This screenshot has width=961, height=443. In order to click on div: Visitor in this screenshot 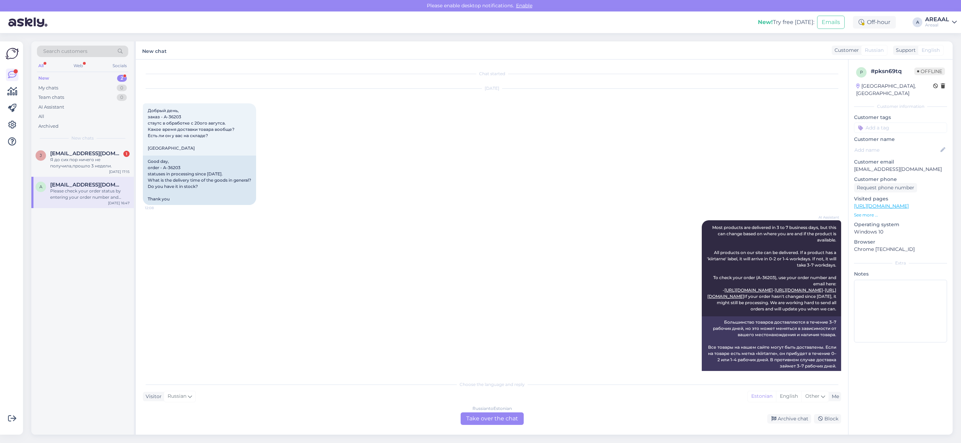, I will do `click(152, 397)`.